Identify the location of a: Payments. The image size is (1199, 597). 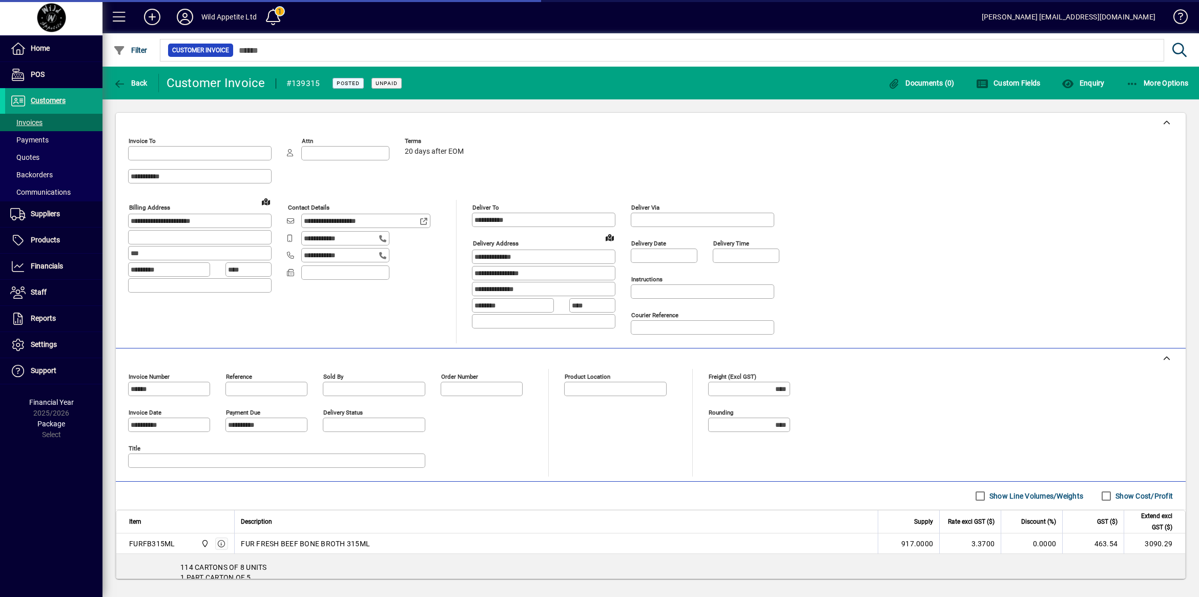
(54, 140).